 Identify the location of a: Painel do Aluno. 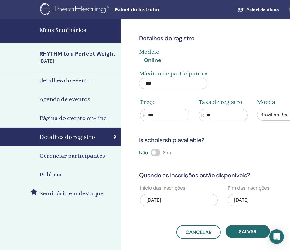
(258, 10).